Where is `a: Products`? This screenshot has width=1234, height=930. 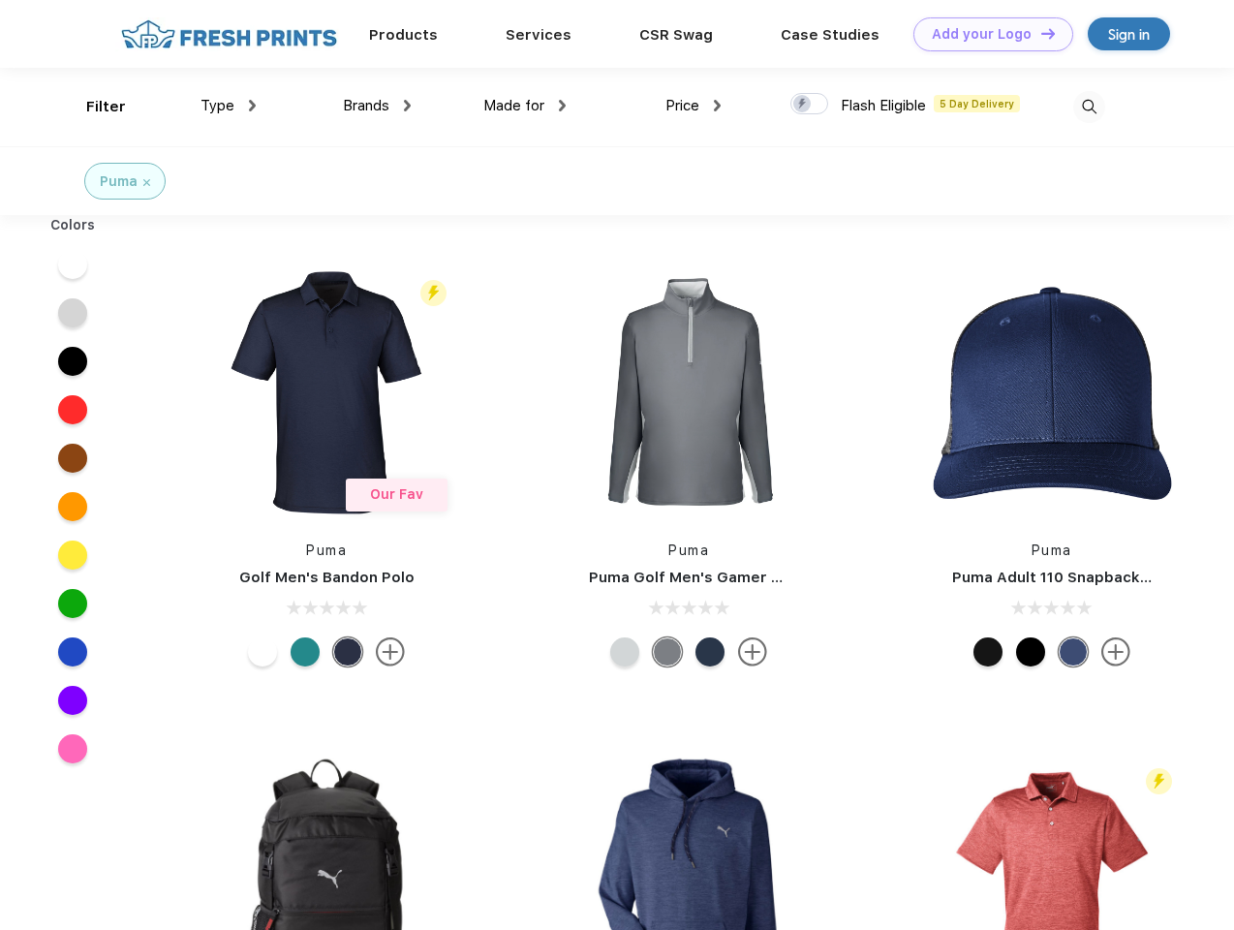 a: Products is located at coordinates (403, 35).